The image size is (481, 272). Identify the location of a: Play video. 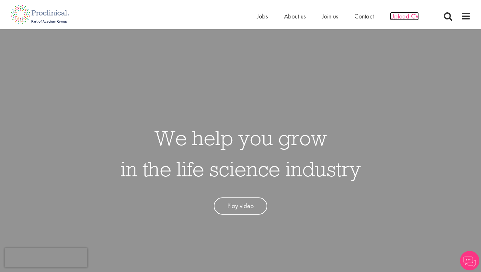
(240, 206).